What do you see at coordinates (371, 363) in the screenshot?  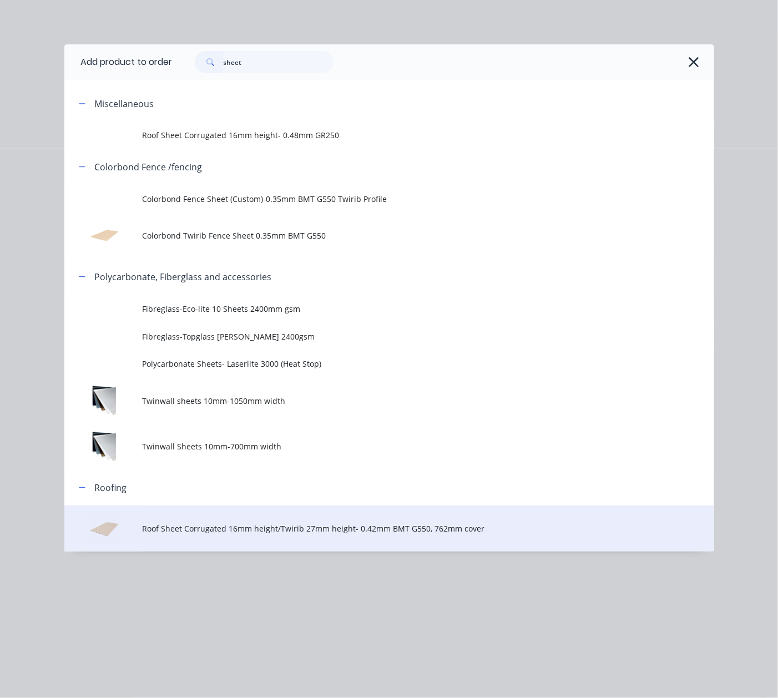 I see `span: Polycarbonate Sheets- Laserlite 3000 (Heat Stop)` at bounding box center [371, 363].